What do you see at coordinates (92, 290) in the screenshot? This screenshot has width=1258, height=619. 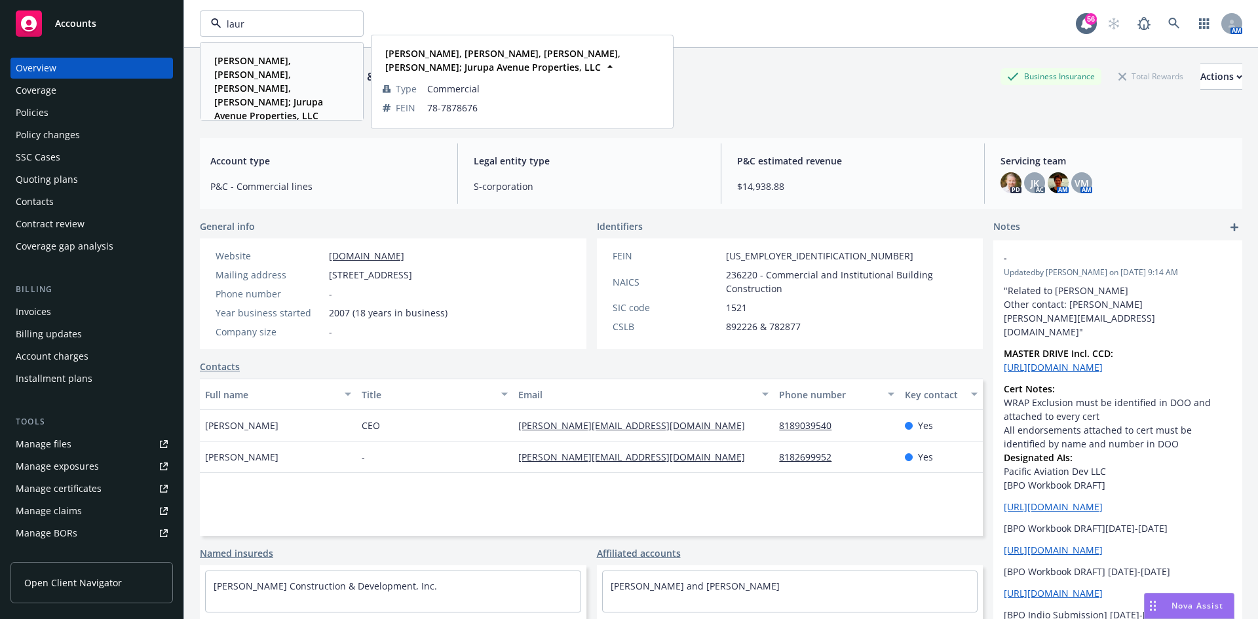 I see `div: Billing` at bounding box center [92, 290].